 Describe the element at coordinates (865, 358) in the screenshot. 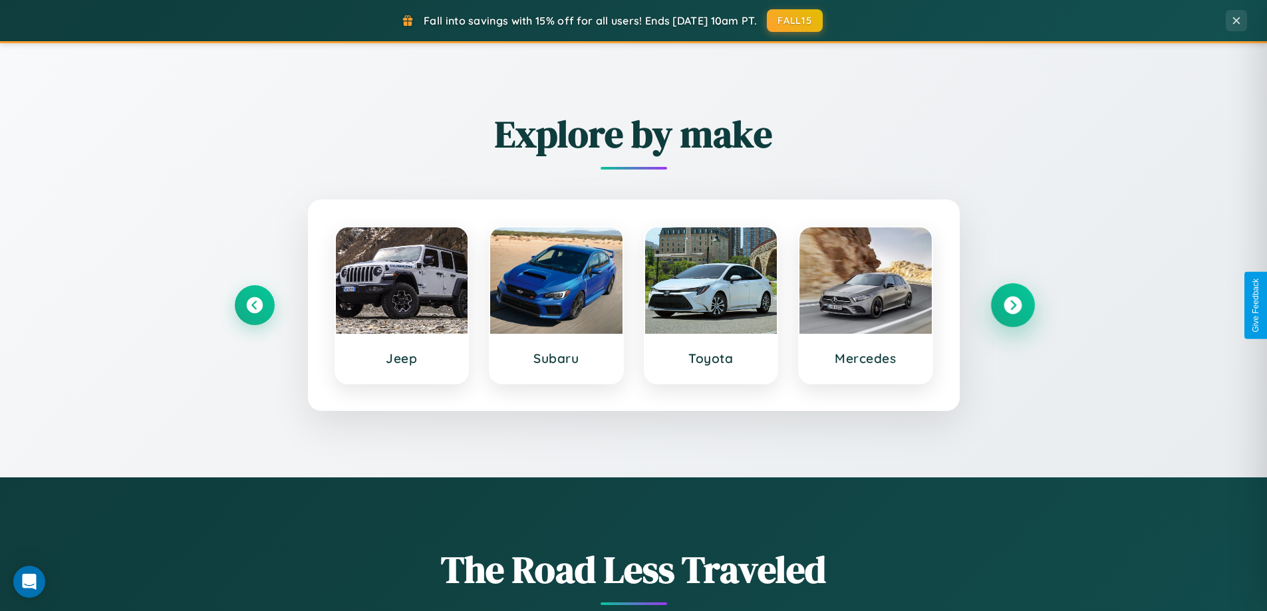

I see `h3: Mercedes` at that location.